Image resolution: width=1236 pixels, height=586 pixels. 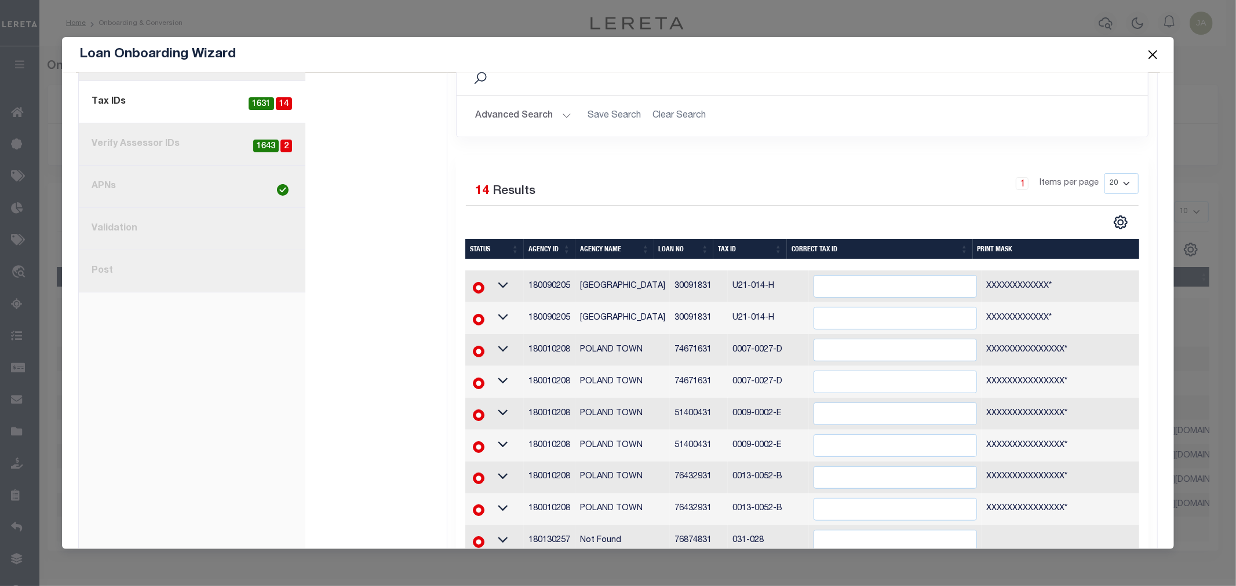 I want to click on th: Agency Name: activate to sort column ascending, so click(x=615, y=249).